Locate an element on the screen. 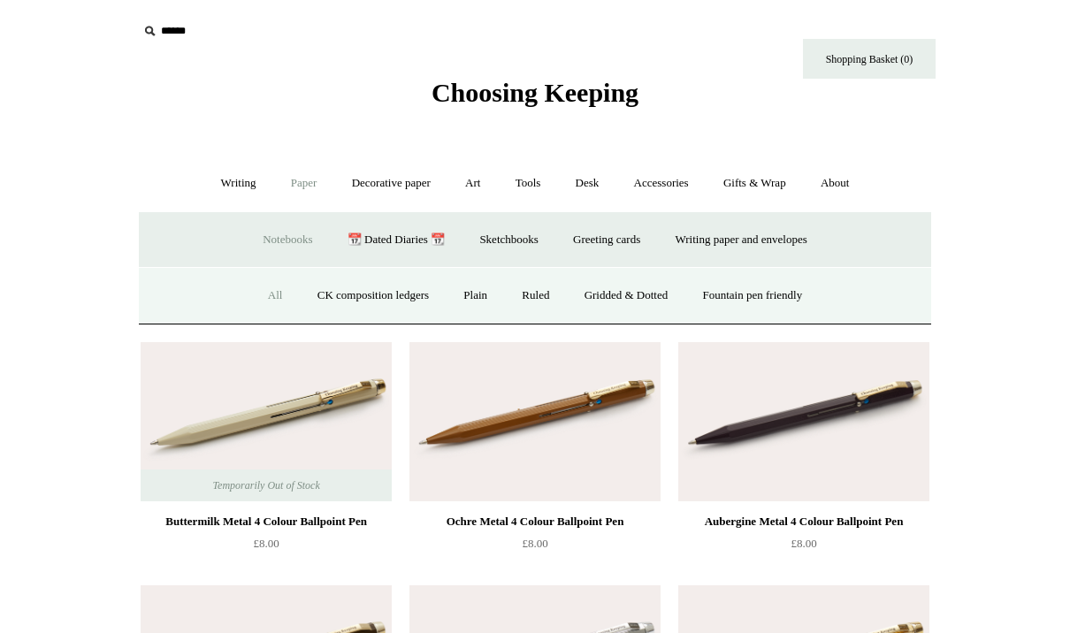  img: Ochre Metal 4 Colour Ballpoint Pen is located at coordinates (535, 422).